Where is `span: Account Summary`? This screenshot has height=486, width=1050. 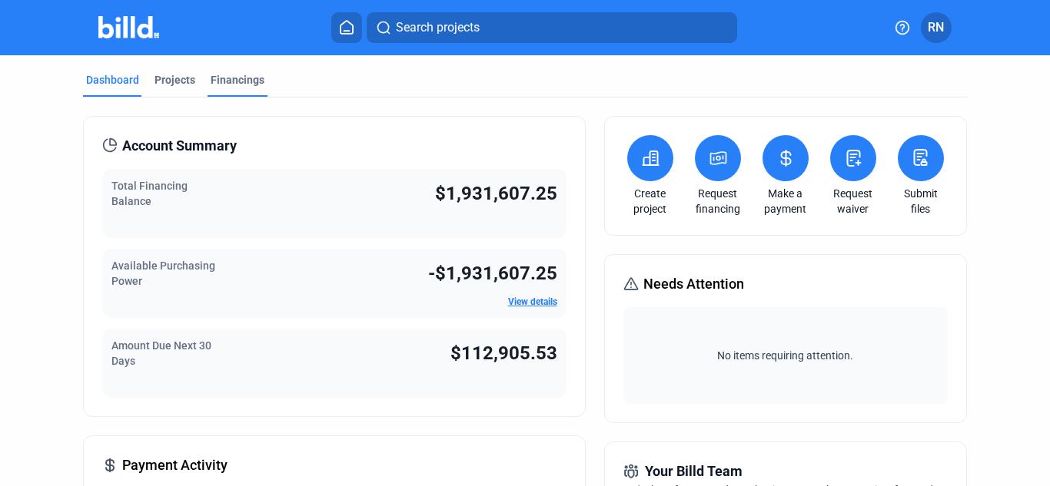
span: Account Summary is located at coordinates (179, 146).